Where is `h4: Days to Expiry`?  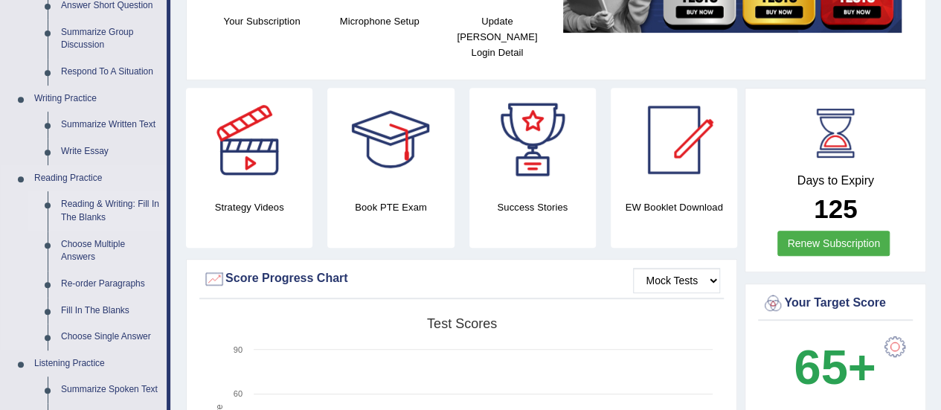 h4: Days to Expiry is located at coordinates (836, 181).